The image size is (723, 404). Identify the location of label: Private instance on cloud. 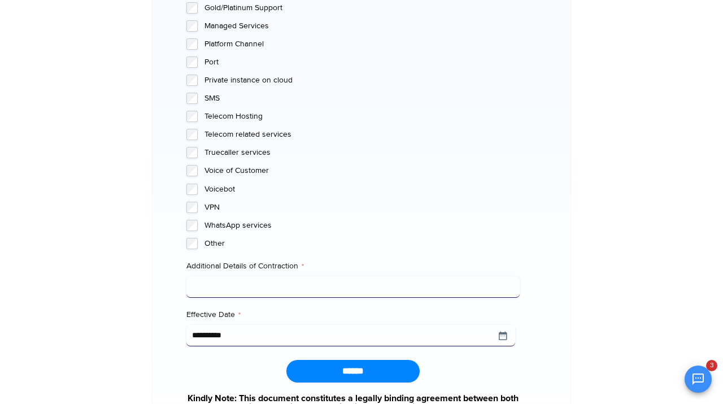
(362, 80).